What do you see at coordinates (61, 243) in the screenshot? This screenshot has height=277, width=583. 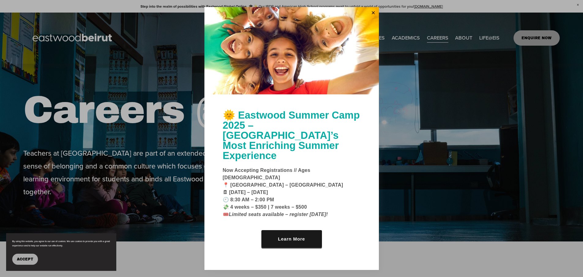 I see `p: By using this website, you agree to our use of cookies. We use cookies to provide you with a grea...` at bounding box center [61, 243].